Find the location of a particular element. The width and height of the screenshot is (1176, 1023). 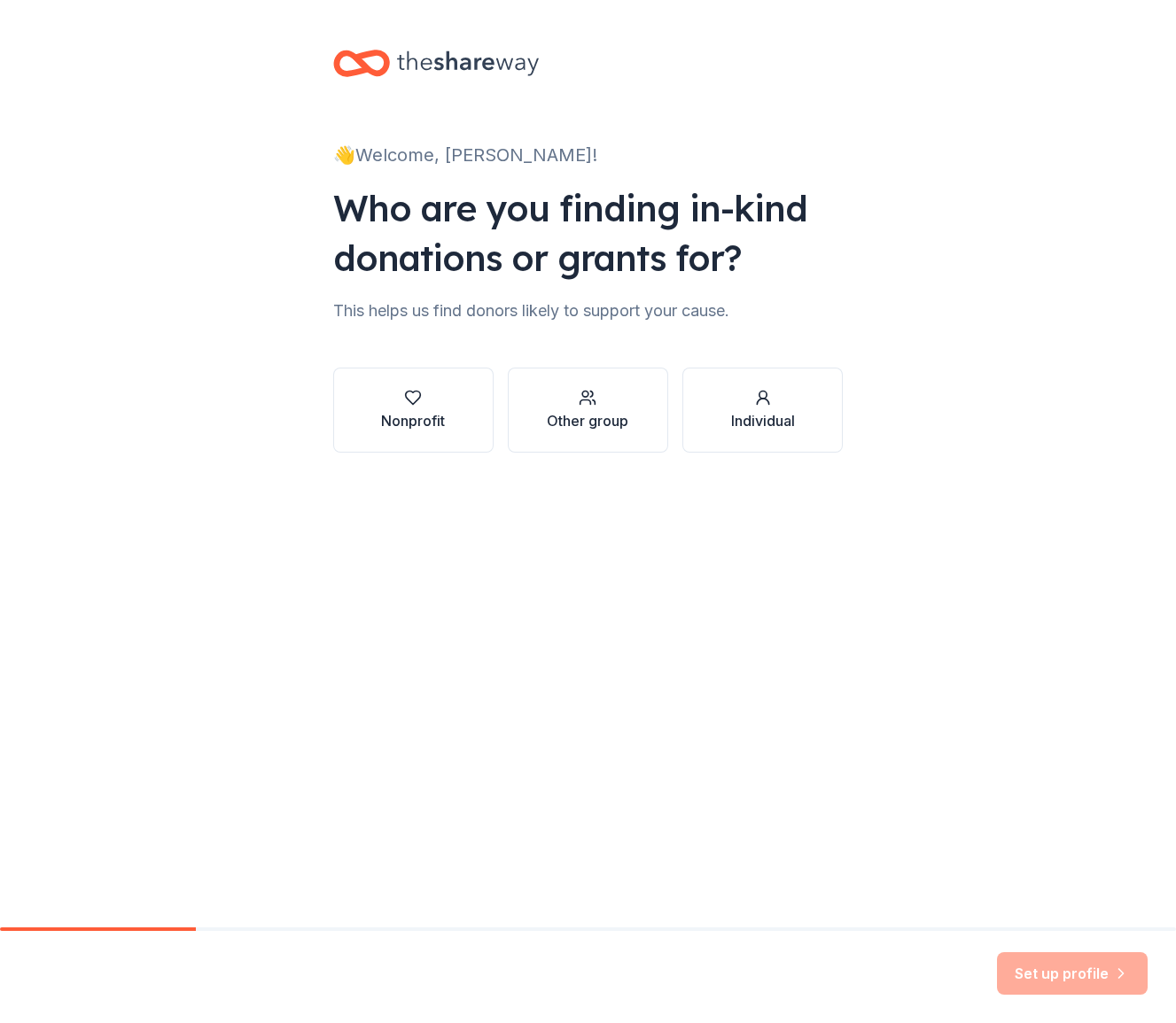

button: Individual is located at coordinates (762, 410).